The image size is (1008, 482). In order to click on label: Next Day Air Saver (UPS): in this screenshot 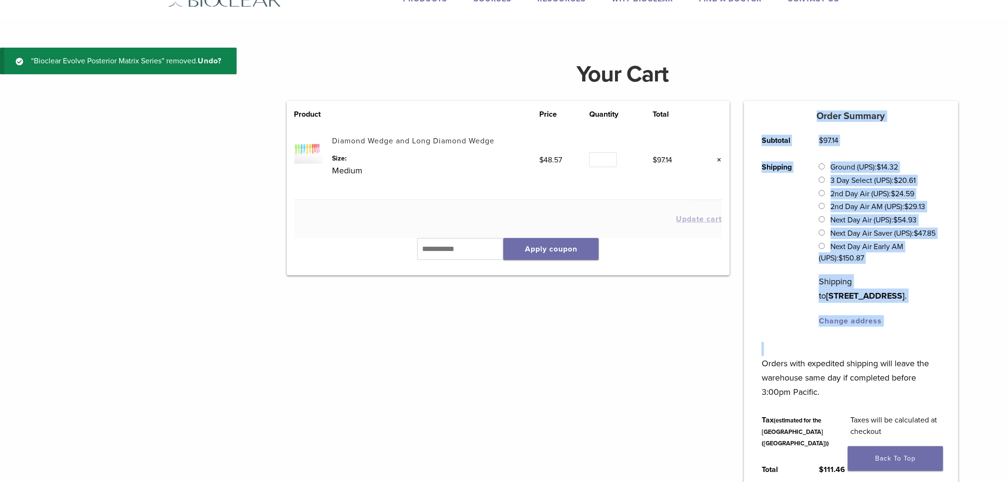, I will do `click(883, 233)`.